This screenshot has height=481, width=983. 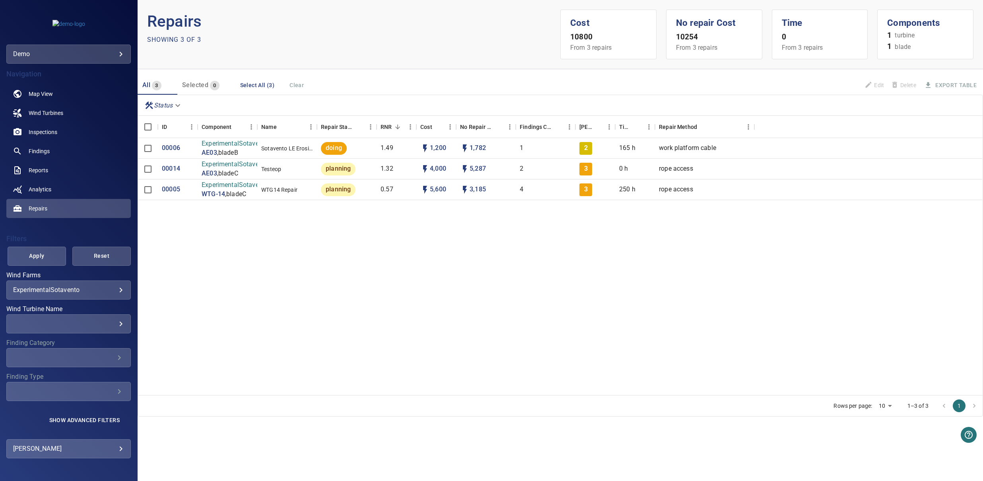 What do you see at coordinates (101, 256) in the screenshot?
I see `span: Reset` at bounding box center [101, 256].